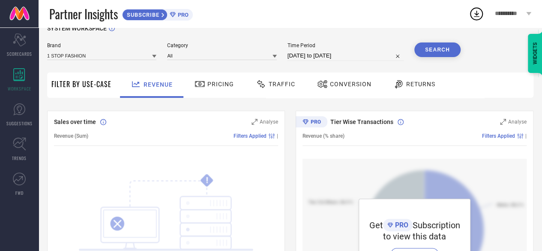 The height and width of the screenshot is (251, 542). Describe the element at coordinates (19, 54) in the screenshot. I see `span: SCORECARDS` at that location.